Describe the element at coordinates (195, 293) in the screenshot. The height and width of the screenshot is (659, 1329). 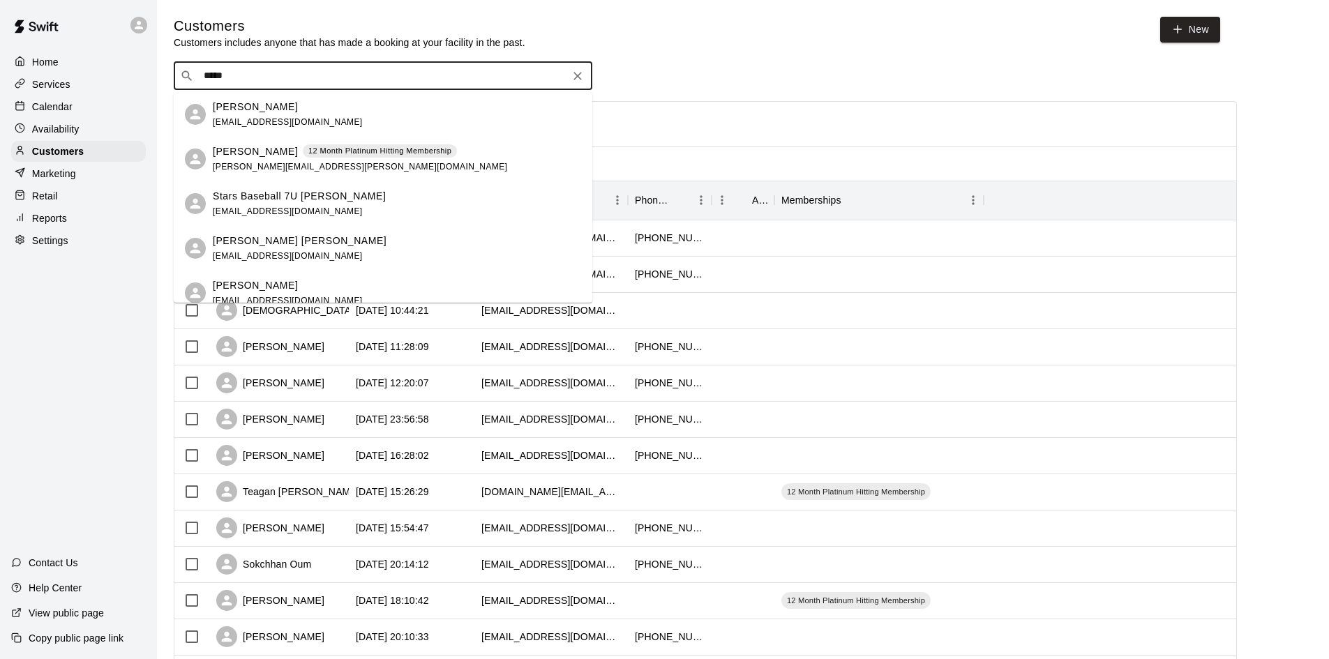
I see `div: Caleb Bowley` at that location.